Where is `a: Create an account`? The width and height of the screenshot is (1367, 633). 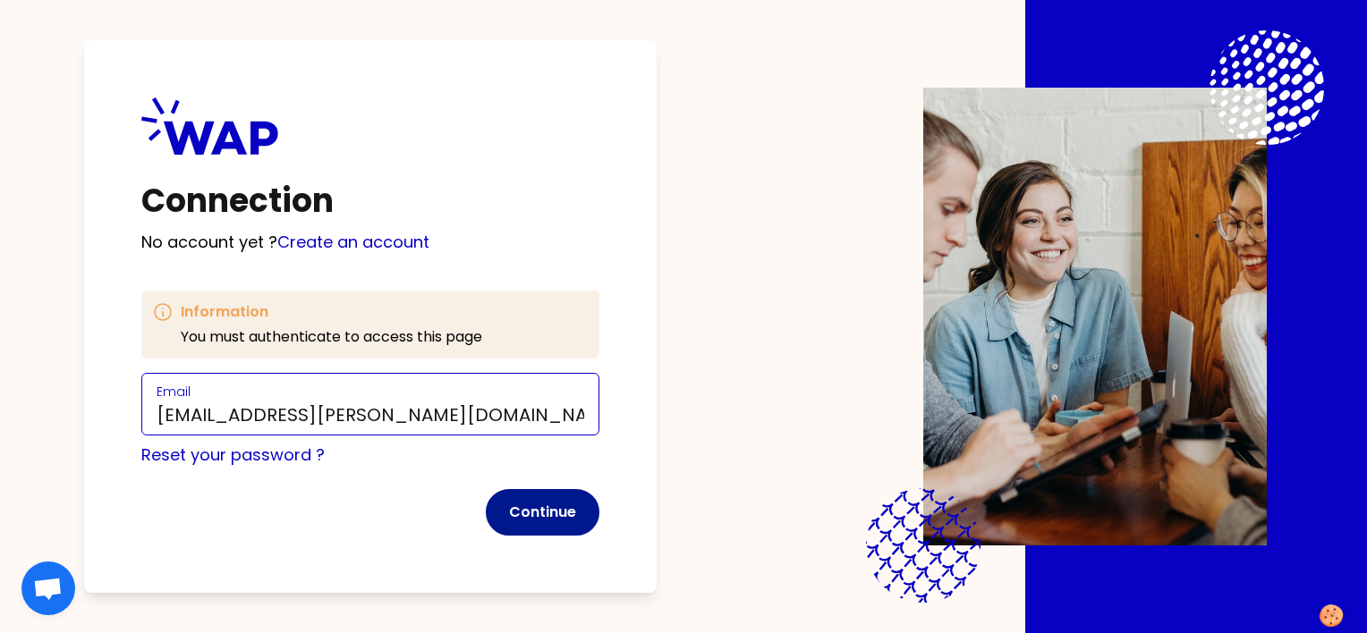 a: Create an account is located at coordinates (353, 242).